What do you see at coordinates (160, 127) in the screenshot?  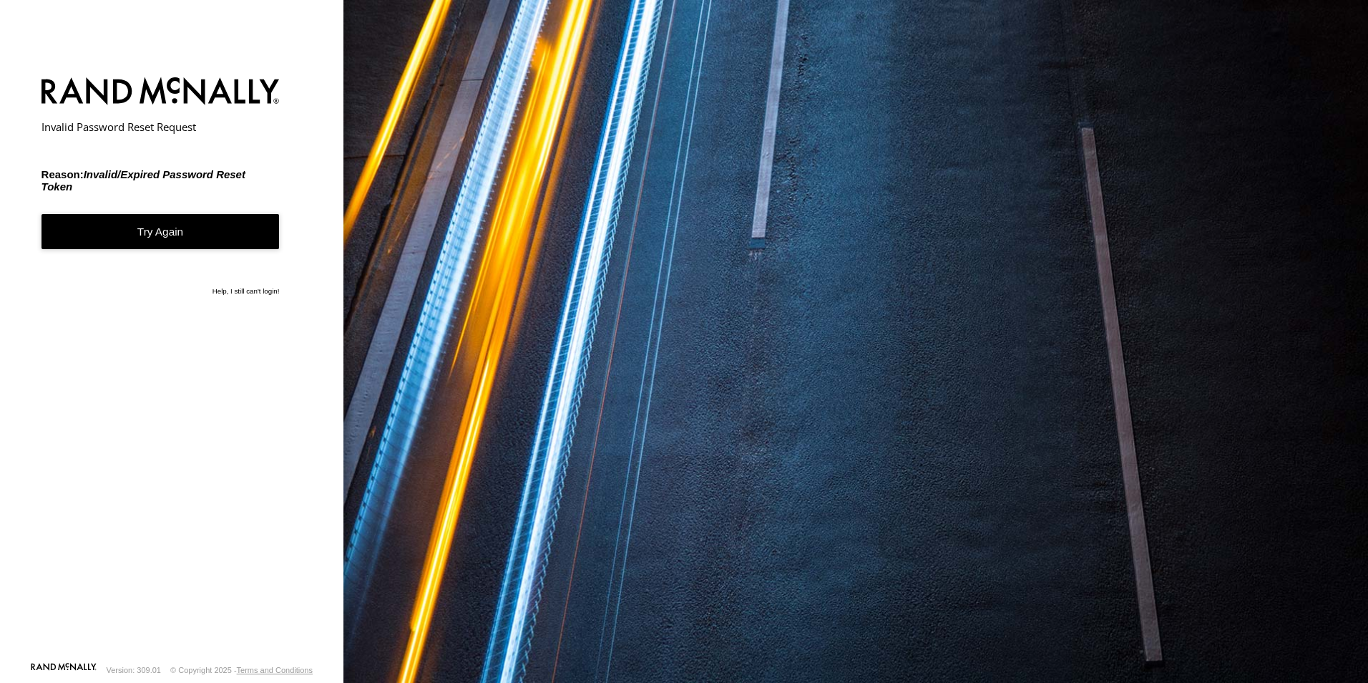 I see `h2: Invalid Password Reset Request` at bounding box center [160, 127].